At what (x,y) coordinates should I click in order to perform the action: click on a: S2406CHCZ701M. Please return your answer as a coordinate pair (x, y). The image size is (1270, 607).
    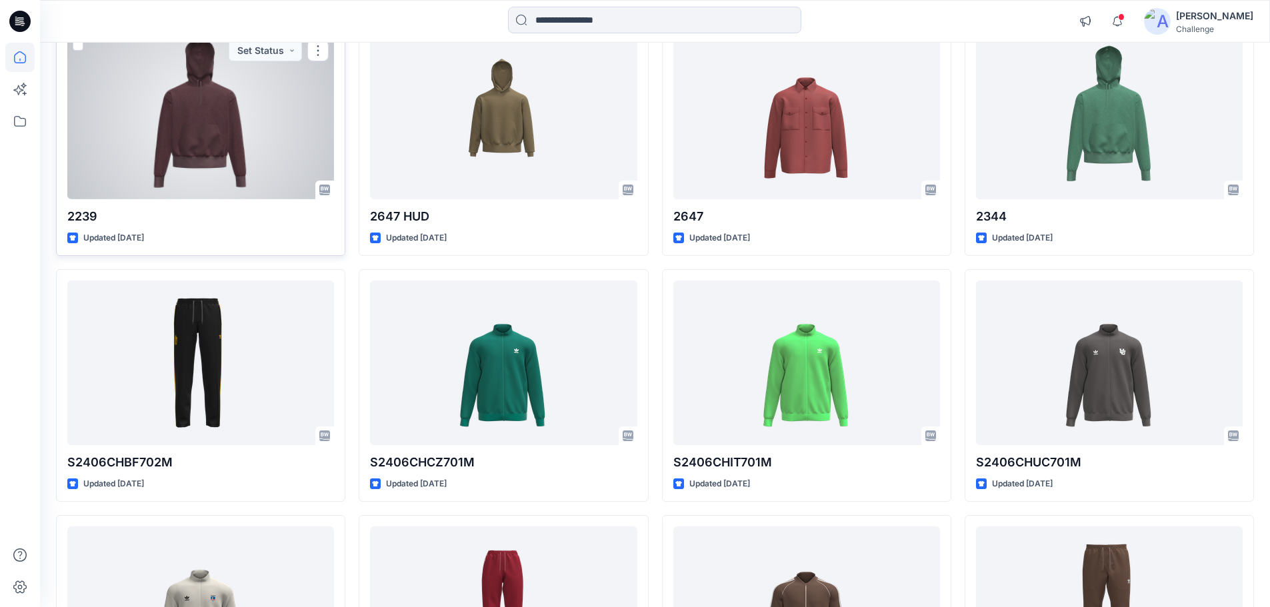
    Looking at the image, I should click on (503, 363).